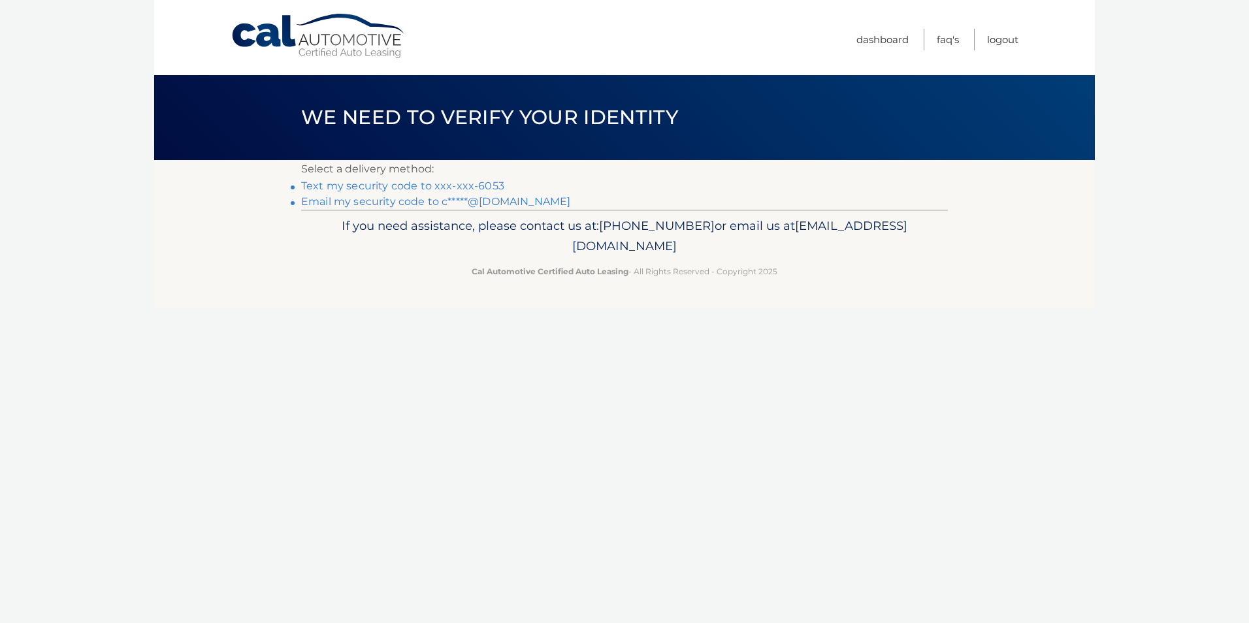 This screenshot has width=1249, height=623. I want to click on a: Logout, so click(1003, 39).